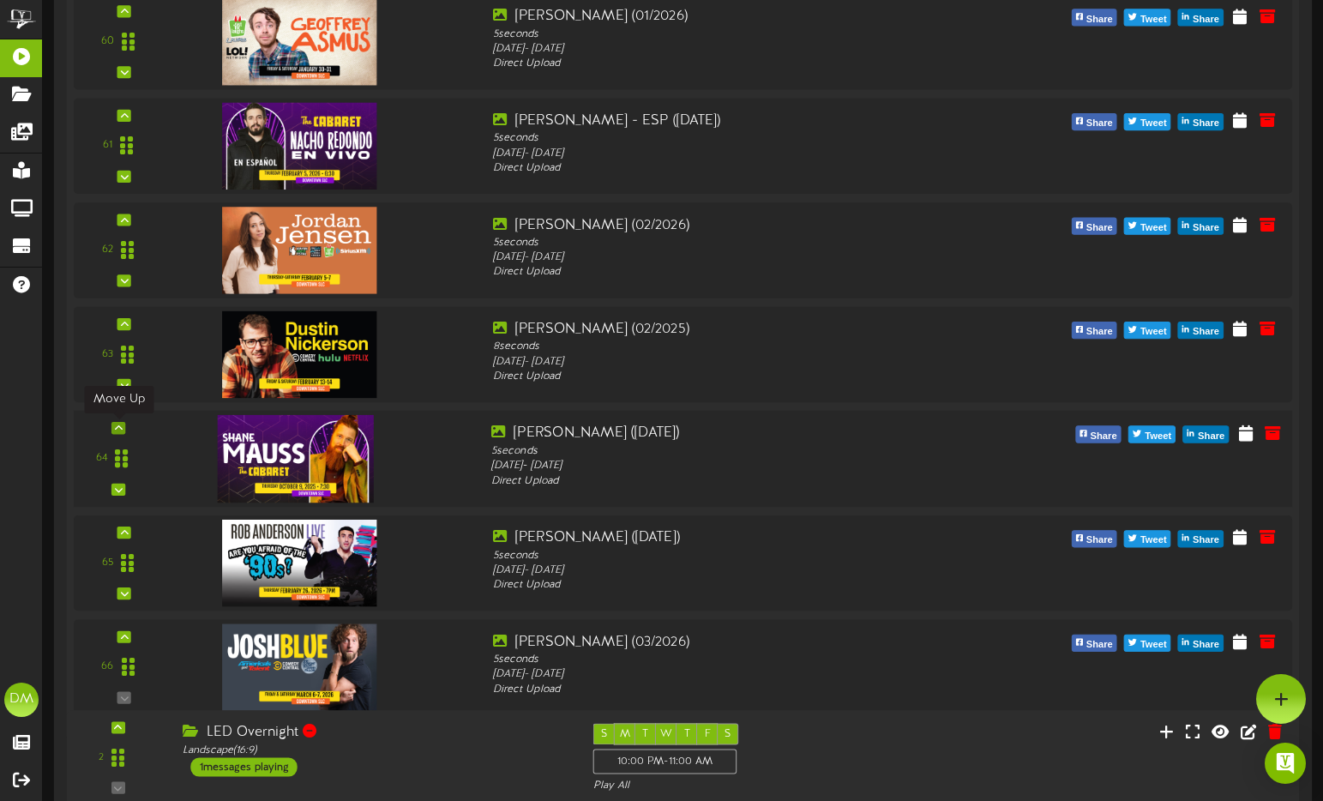 The height and width of the screenshot is (801, 1323). Describe the element at coordinates (107, 562) in the screenshot. I see `div: 65` at that location.